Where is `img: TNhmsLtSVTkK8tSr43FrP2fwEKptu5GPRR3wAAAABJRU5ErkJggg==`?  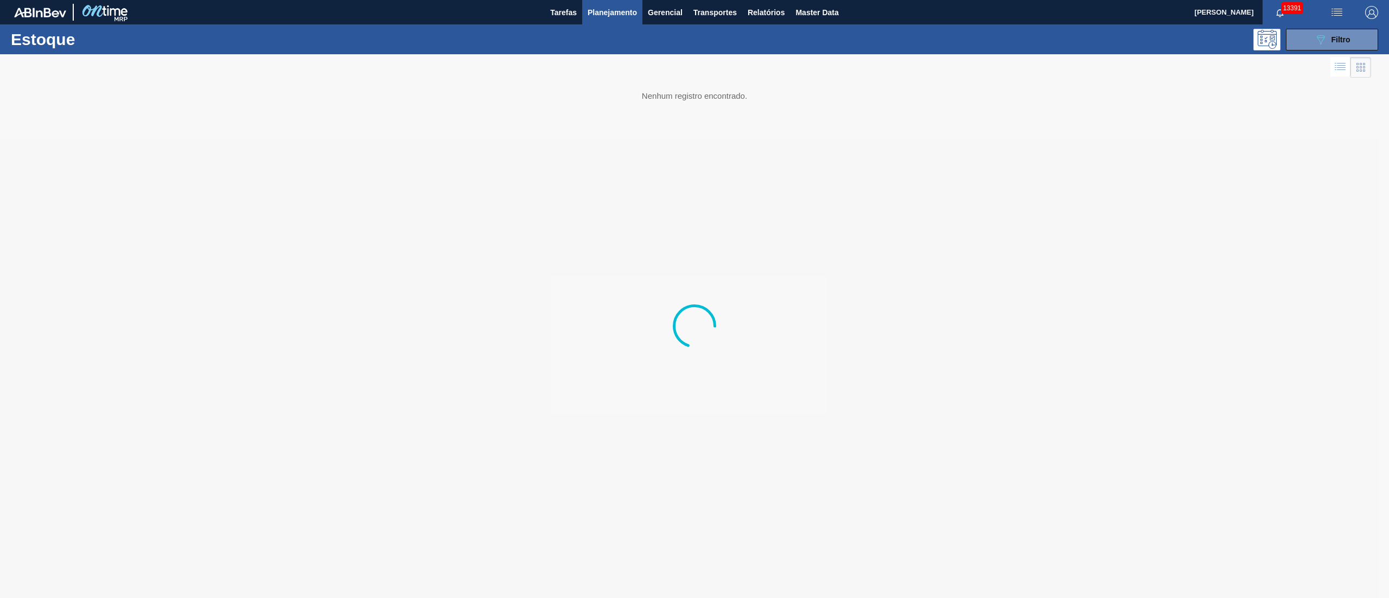
img: TNhmsLtSVTkK8tSr43FrP2fwEKptu5GPRR3wAAAABJRU5ErkJggg== is located at coordinates (40, 12).